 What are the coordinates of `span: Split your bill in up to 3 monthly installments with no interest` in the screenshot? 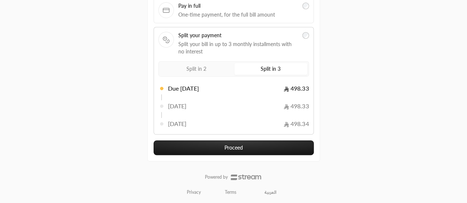 It's located at (238, 48).